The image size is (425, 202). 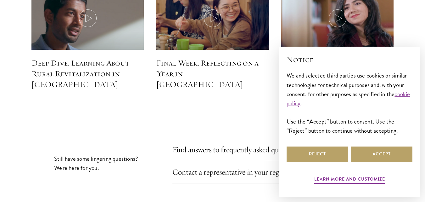 I want to click on button: Accept, so click(x=381, y=154).